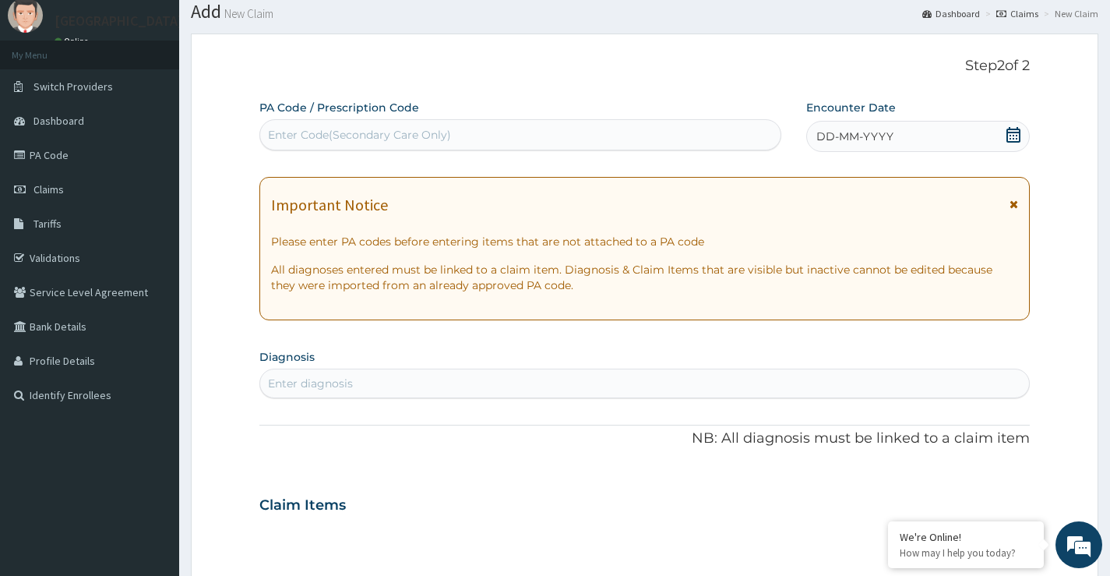  Describe the element at coordinates (1069, 13) in the screenshot. I see `li: New Claim` at that location.